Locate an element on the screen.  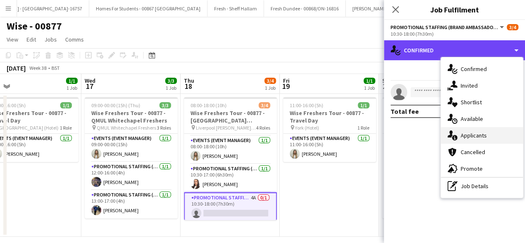
div: Cancelled is located at coordinates (482, 152).